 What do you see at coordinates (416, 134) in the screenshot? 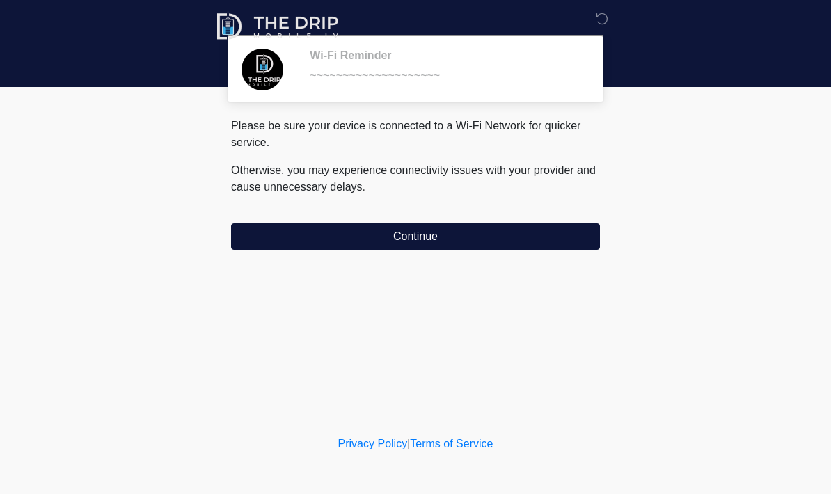
I see `p: Please be sure your device is connected to a Wi-Fi Network for quicker service.` at bounding box center [416, 134].